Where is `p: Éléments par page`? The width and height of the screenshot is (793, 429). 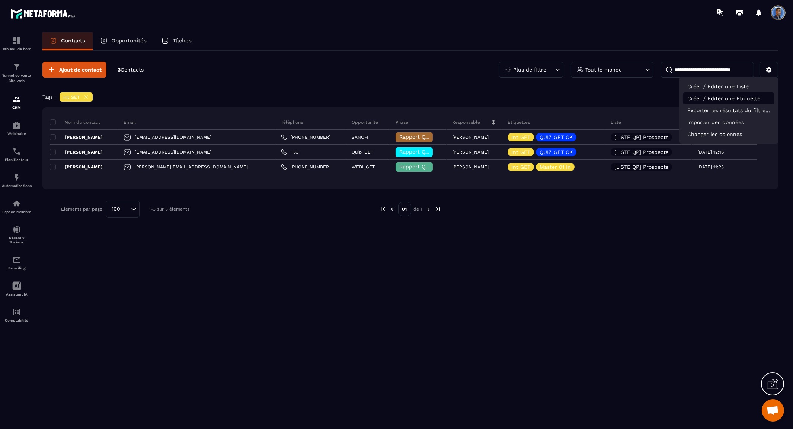 p: Éléments par page is located at coordinates (82, 209).